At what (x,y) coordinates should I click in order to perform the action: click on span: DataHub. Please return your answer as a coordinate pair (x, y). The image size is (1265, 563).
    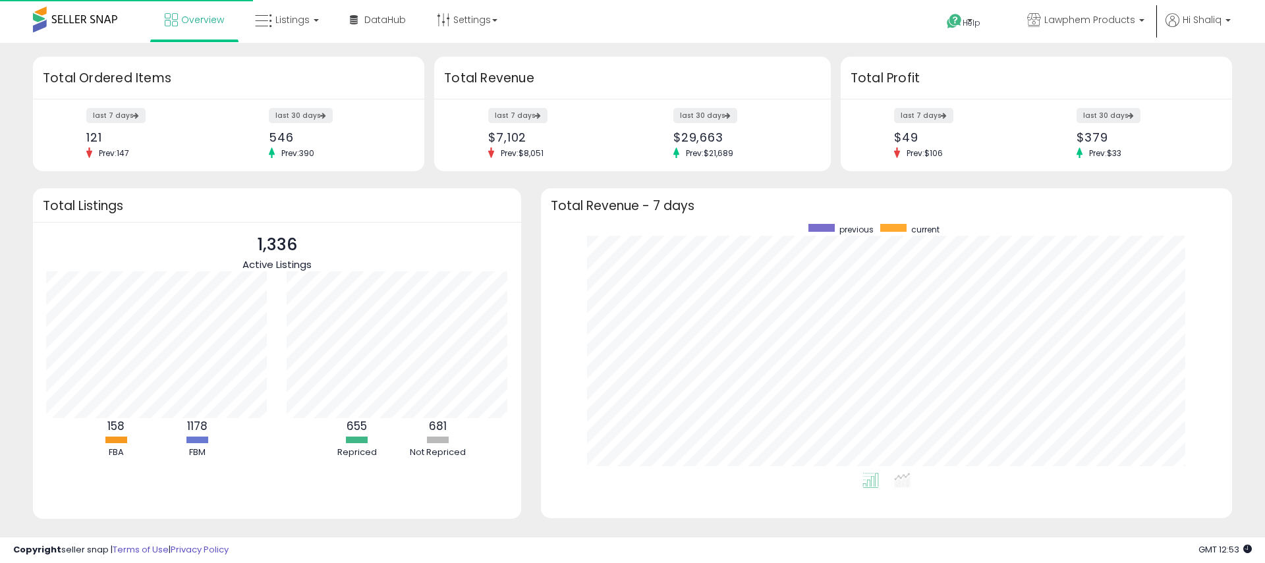
    Looking at the image, I should click on (385, 20).